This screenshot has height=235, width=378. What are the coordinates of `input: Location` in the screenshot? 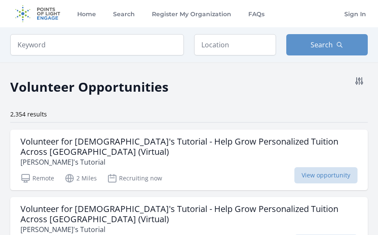 It's located at (235, 45).